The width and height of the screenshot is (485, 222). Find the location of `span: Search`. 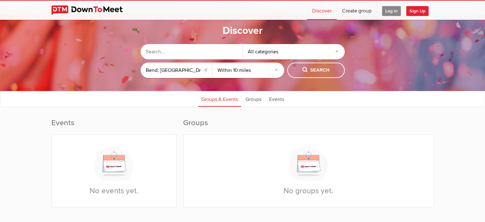

span: Search is located at coordinates (316, 70).